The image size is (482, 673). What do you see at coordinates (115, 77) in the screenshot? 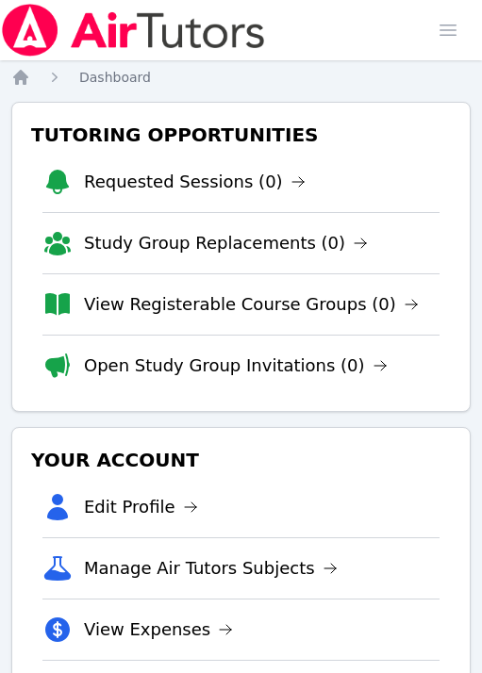
I see `span: Dashboard` at bounding box center [115, 77].